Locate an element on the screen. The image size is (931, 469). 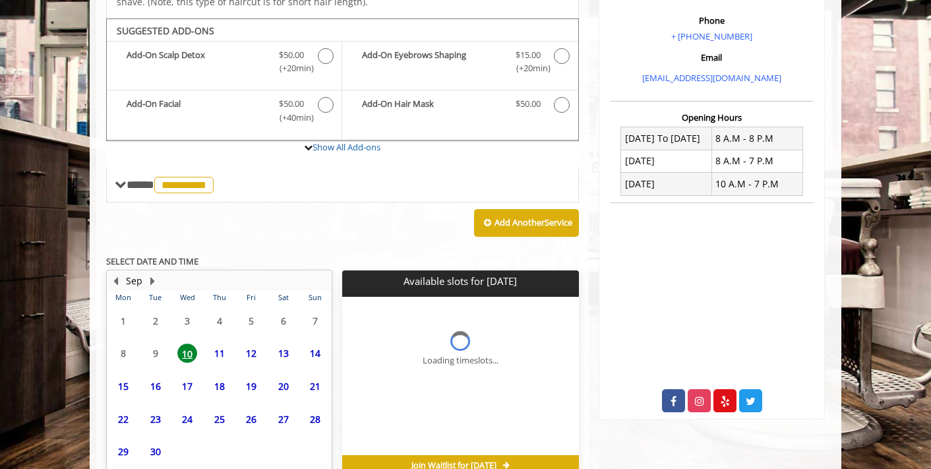
label: Add-On Scalp Detox is located at coordinates (224, 63).